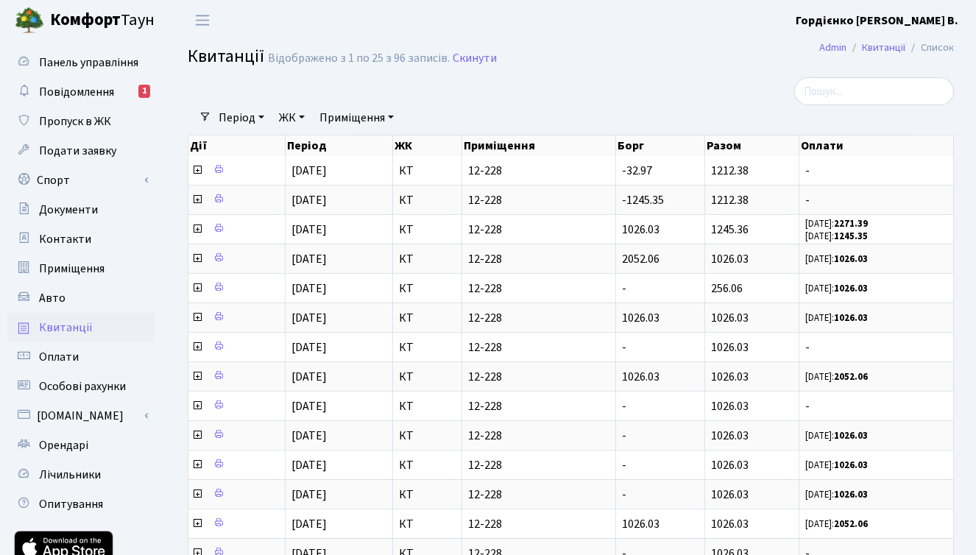  I want to click on b: 1245.35, so click(851, 236).